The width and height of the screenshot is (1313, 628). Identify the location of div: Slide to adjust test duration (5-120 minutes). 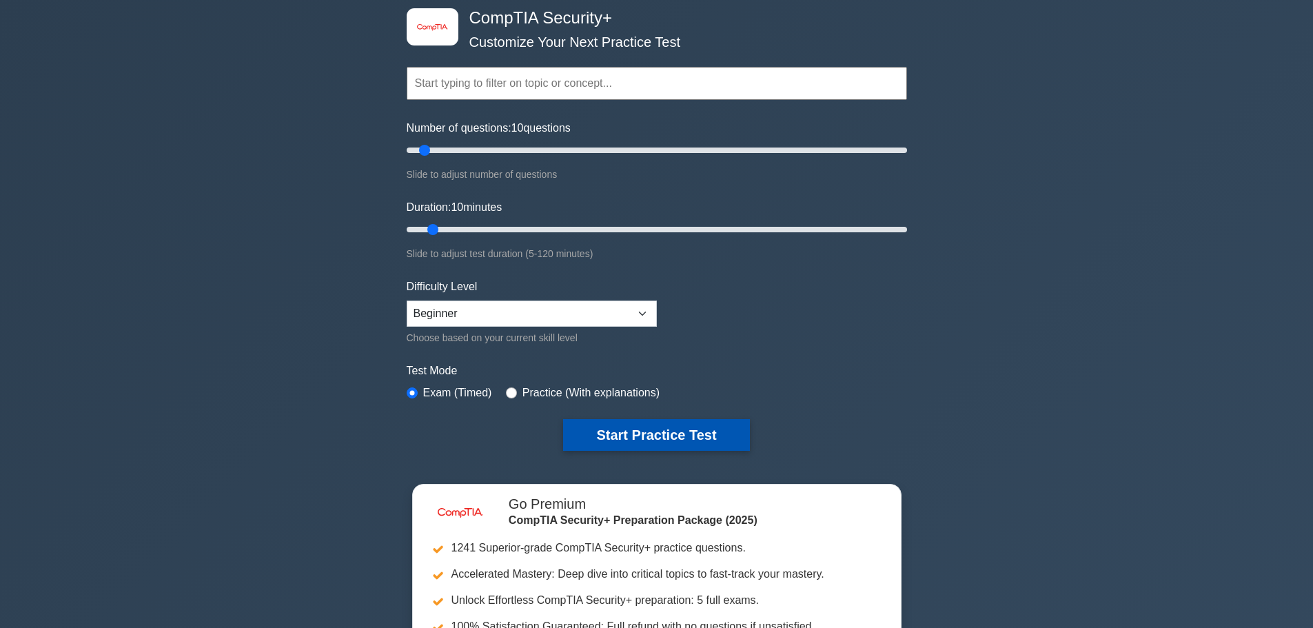
(657, 254).